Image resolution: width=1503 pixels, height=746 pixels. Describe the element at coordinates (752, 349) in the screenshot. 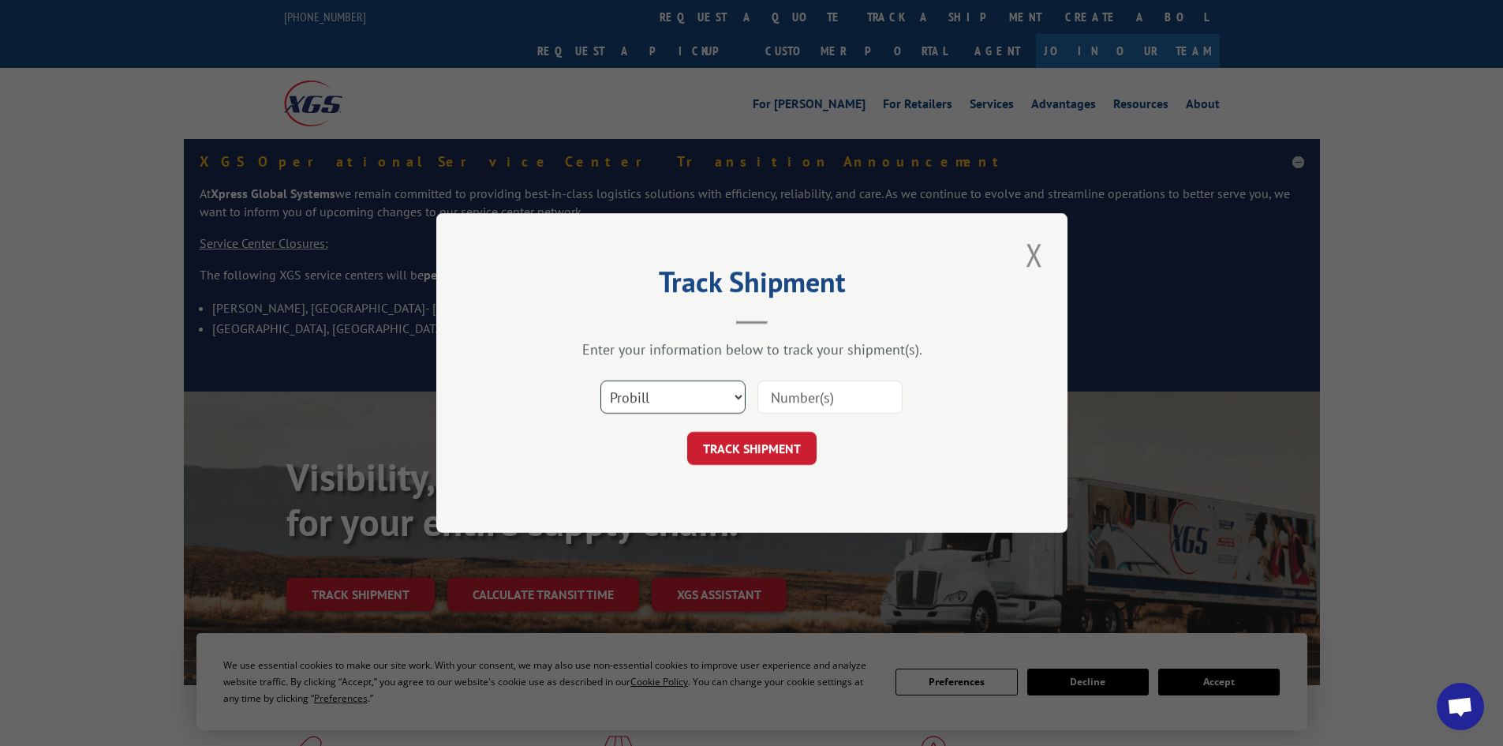

I see `div: Enter your information below to track your shipment(s).` at that location.